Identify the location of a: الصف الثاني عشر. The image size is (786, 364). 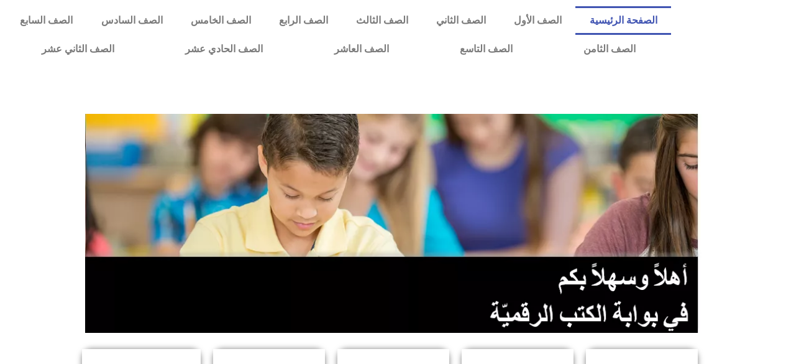
(78, 49).